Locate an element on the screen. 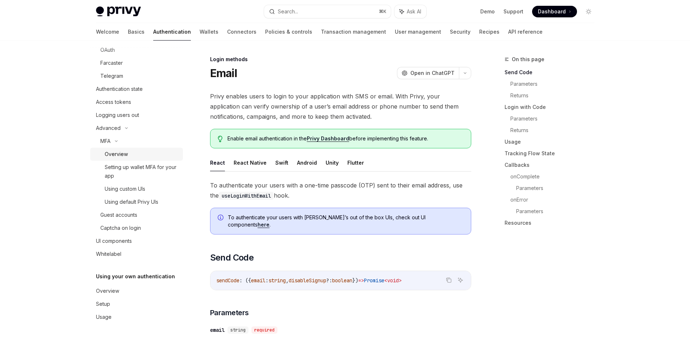 The height and width of the screenshot is (338, 690). span: void is located at coordinates (393, 281).